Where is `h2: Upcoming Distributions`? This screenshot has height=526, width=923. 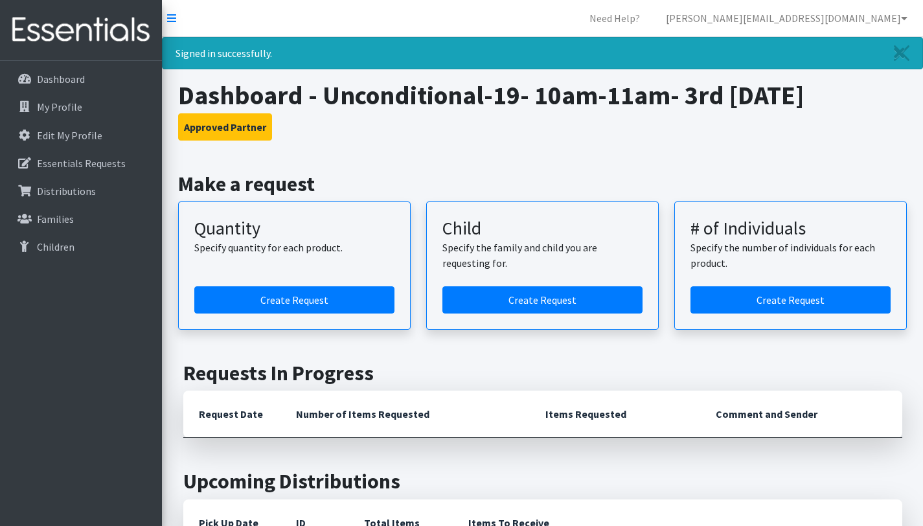 h2: Upcoming Distributions is located at coordinates (543, 481).